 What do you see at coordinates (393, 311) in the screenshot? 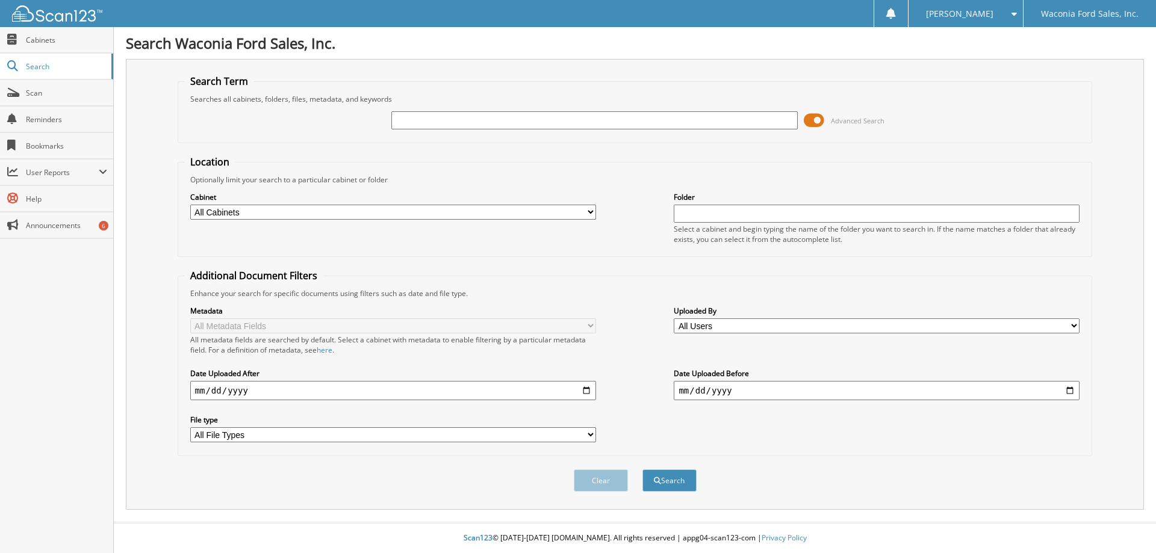
I see `label: Metadata` at bounding box center [393, 311].